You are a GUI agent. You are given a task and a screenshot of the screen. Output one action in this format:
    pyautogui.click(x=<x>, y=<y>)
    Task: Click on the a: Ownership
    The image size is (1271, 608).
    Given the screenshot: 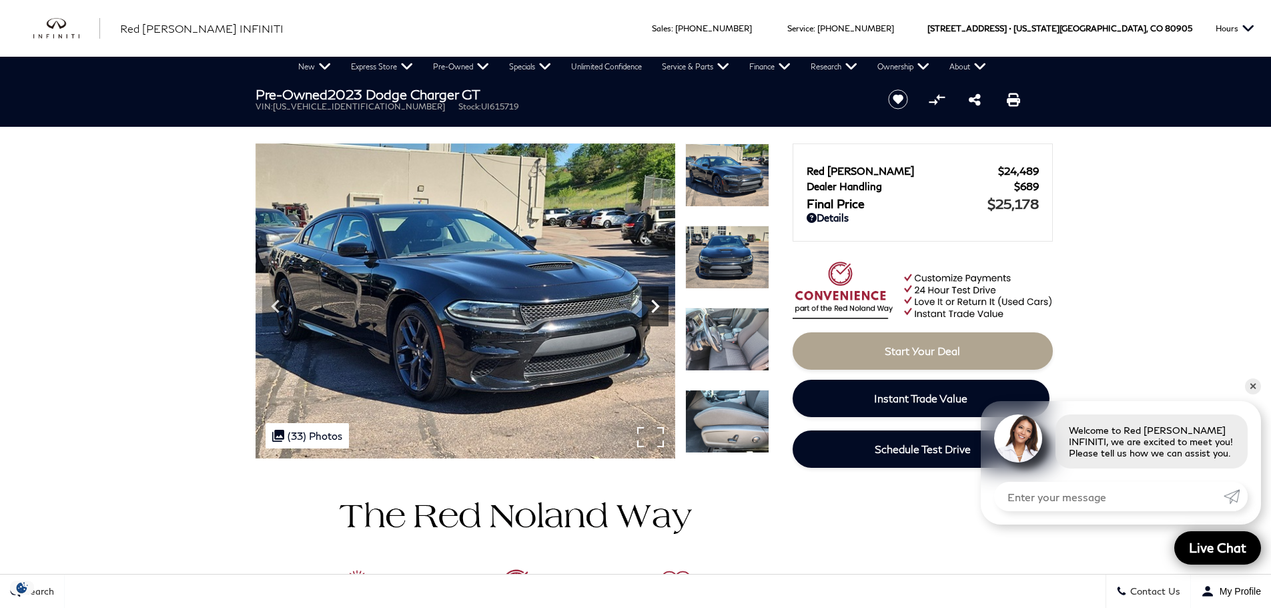 What is the action you would take?
    pyautogui.click(x=903, y=67)
    